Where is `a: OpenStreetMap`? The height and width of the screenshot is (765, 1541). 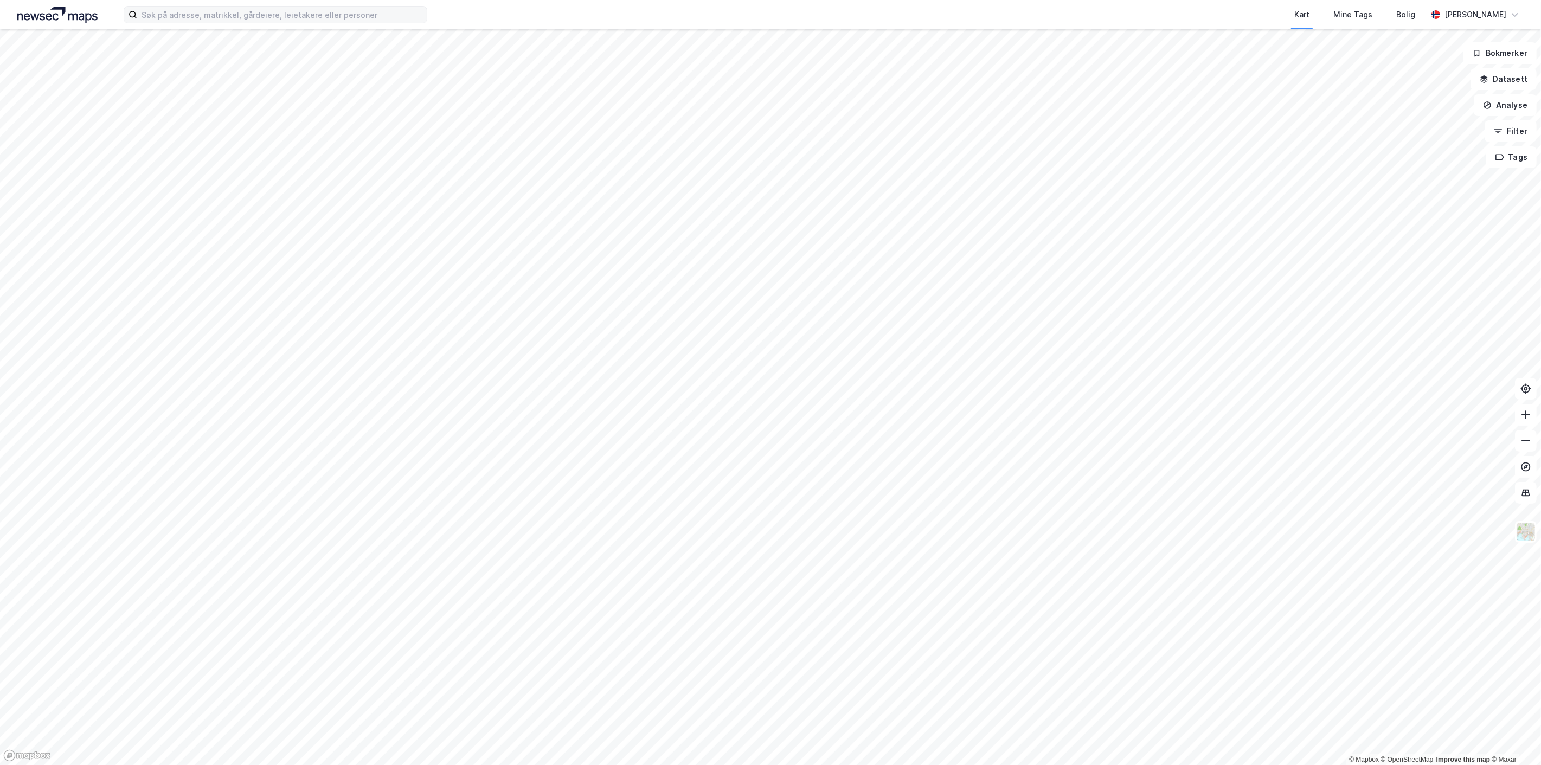 a: OpenStreetMap is located at coordinates (1407, 760).